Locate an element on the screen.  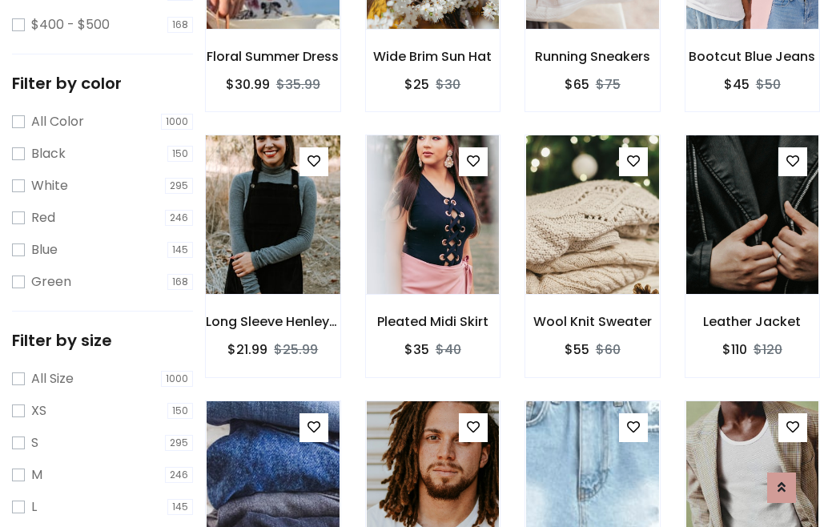
h6: $110 is located at coordinates (734, 349).